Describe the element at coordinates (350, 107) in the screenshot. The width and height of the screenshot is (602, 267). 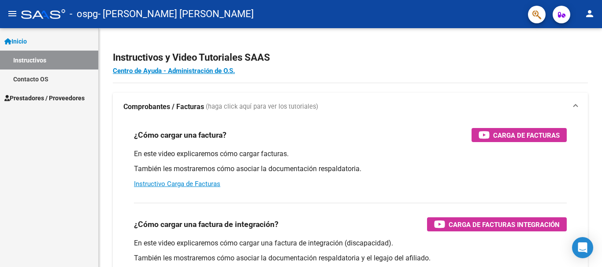
I see `mat-expansion-panel-header: Comprobantes / Facturas (haga click aquí para ver los tutoriales)` at that location.